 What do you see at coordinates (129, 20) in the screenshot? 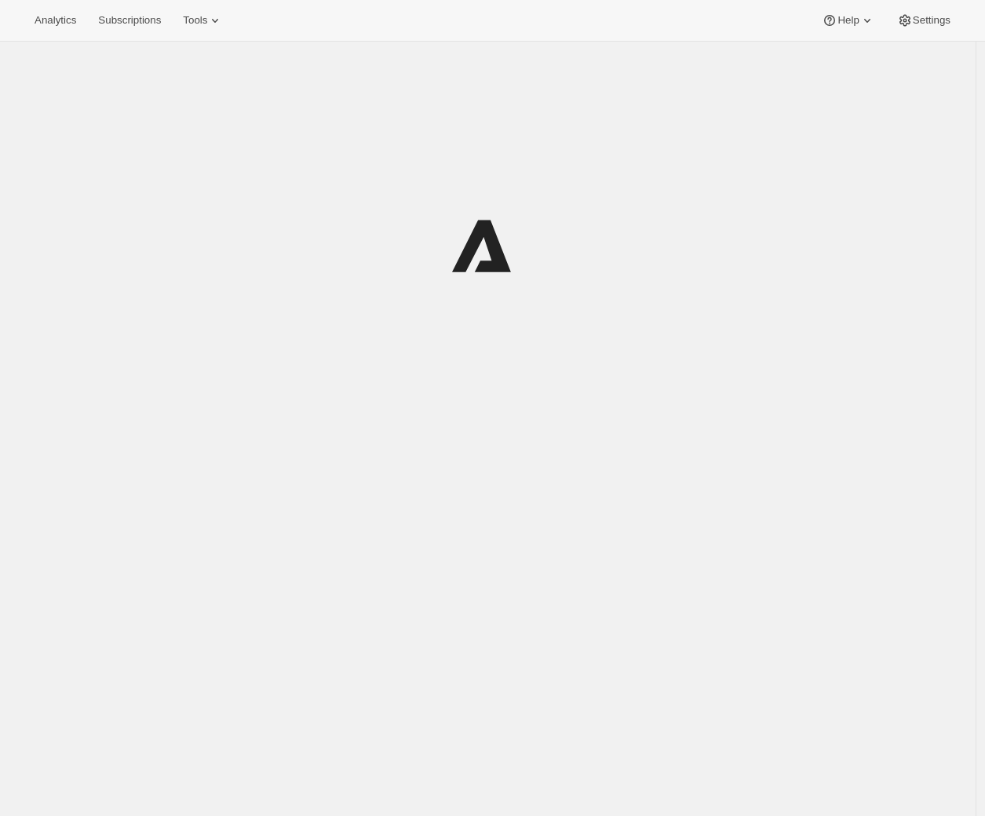
I see `button: Subscriptions` at bounding box center [129, 20].